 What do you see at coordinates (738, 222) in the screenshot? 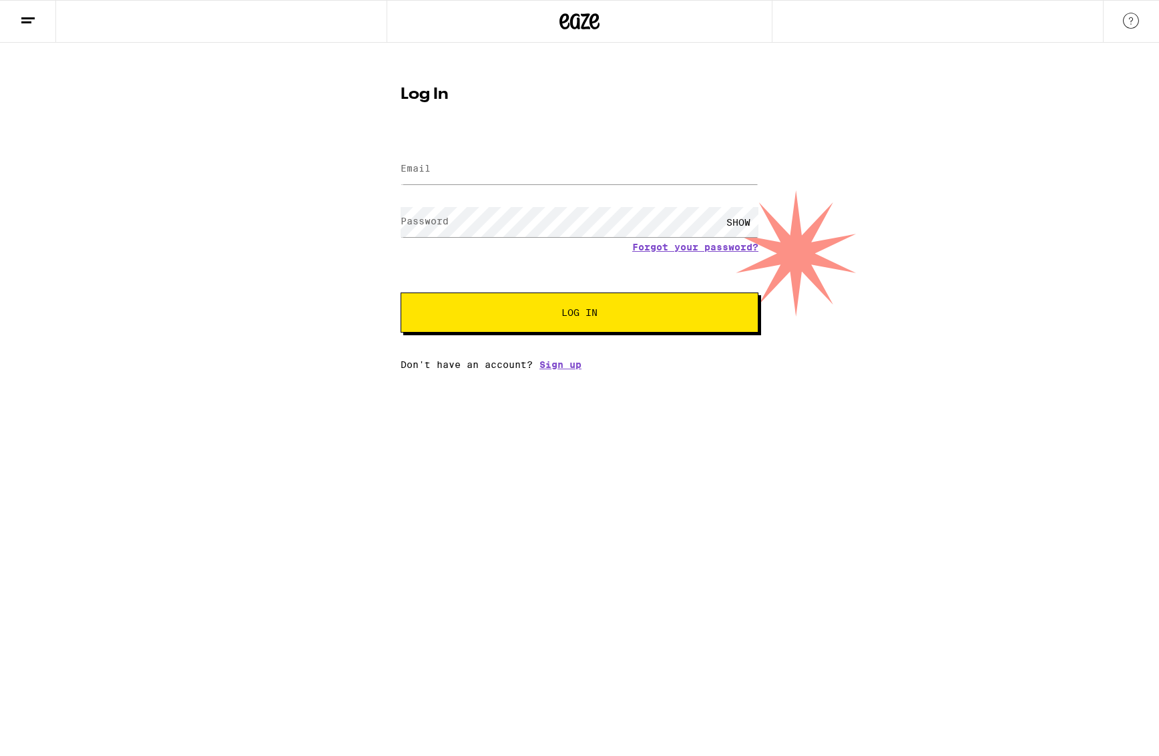
I see `div: SHOW` at bounding box center [738, 222].